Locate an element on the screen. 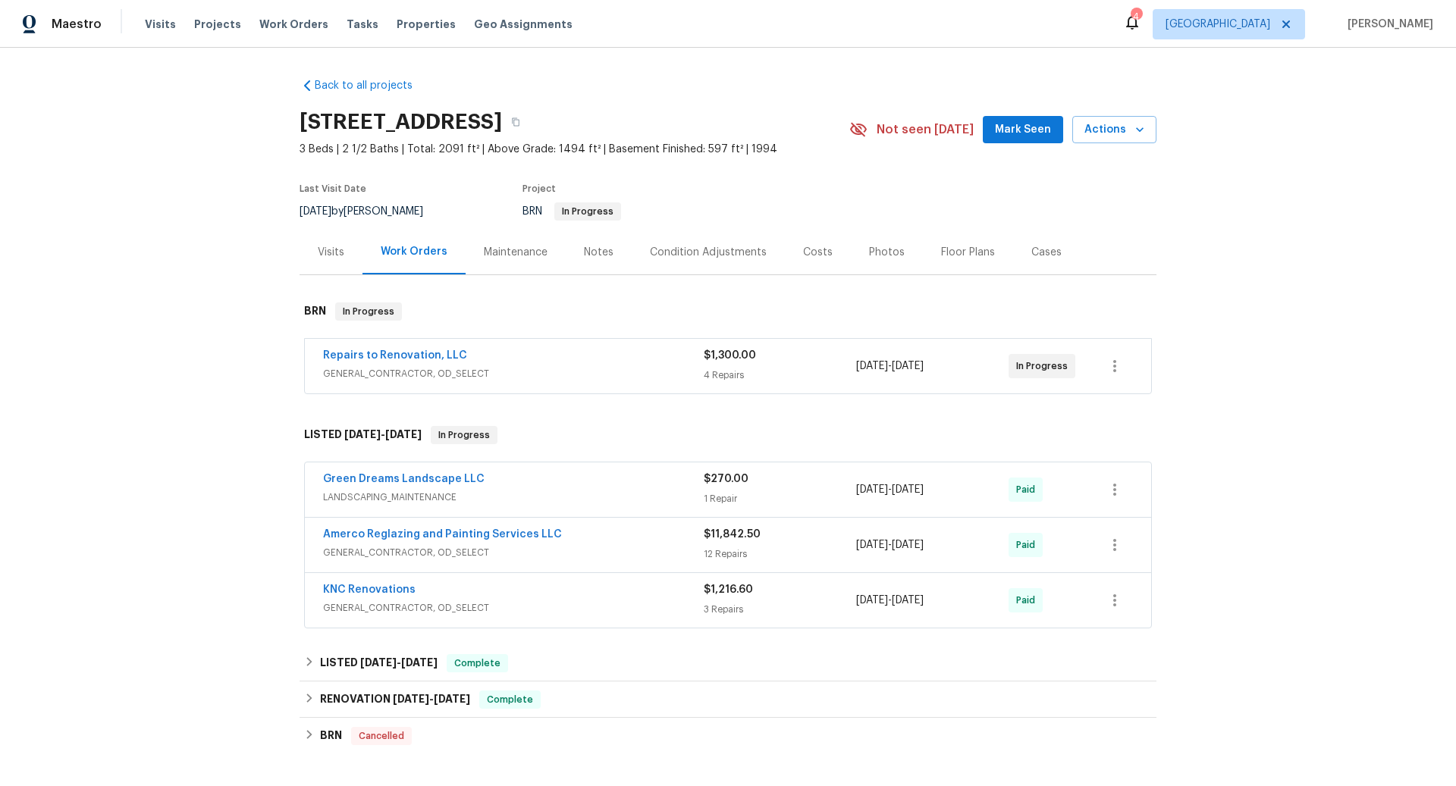 The height and width of the screenshot is (786, 1456). div: Work Orders is located at coordinates (414, 252).